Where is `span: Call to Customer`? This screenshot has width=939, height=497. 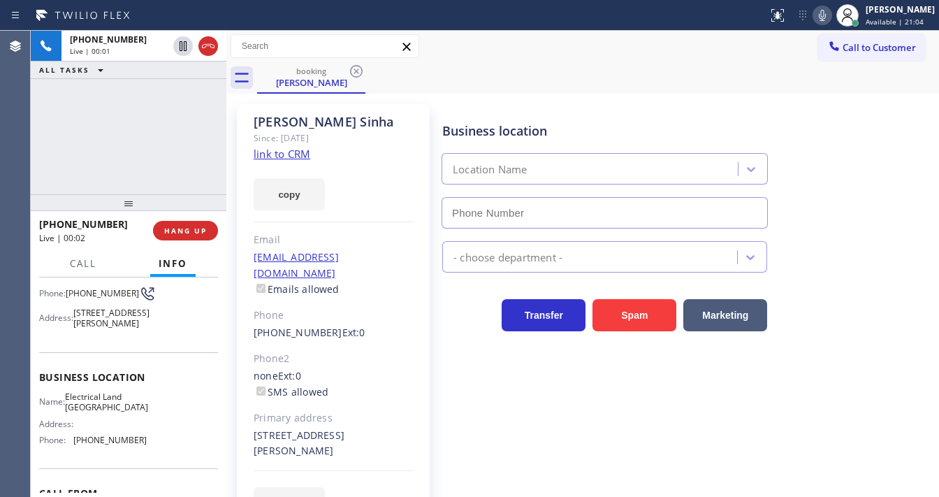 span: Call to Customer is located at coordinates (879, 48).